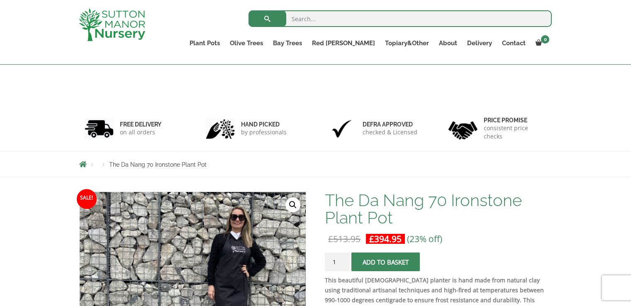 The image size is (631, 306). I want to click on img: 3.jpg, so click(342, 129).